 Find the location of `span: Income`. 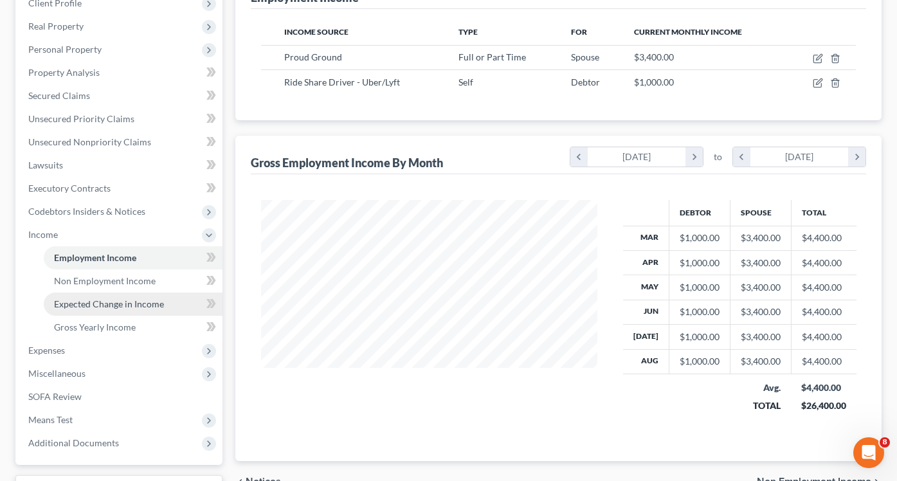

span: Income is located at coordinates (43, 234).